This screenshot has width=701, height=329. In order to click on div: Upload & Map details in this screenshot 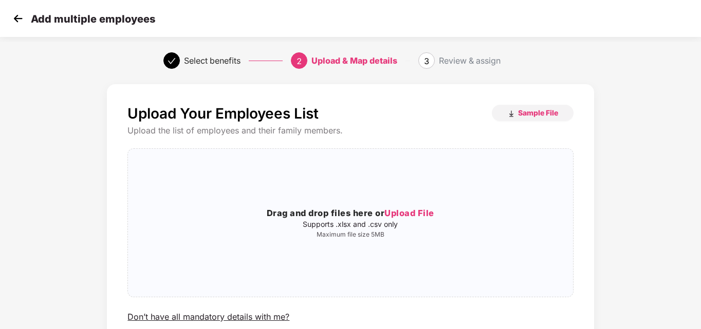, I will do `click(354, 61)`.